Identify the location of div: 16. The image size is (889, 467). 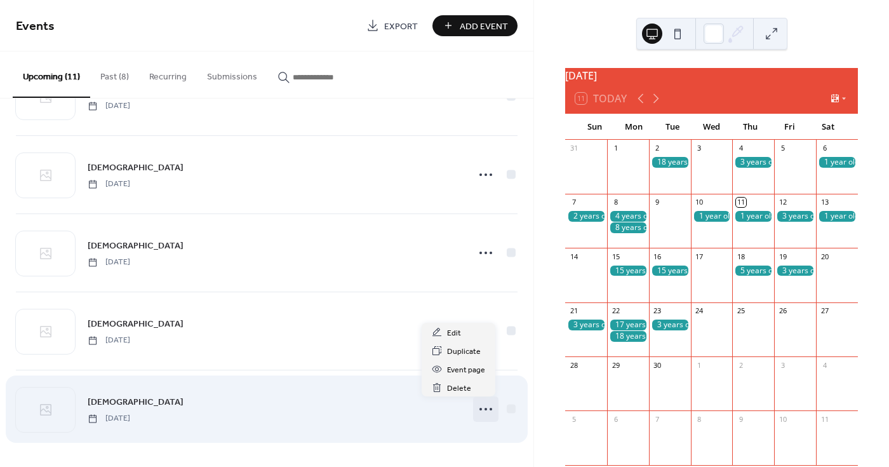
(658, 256).